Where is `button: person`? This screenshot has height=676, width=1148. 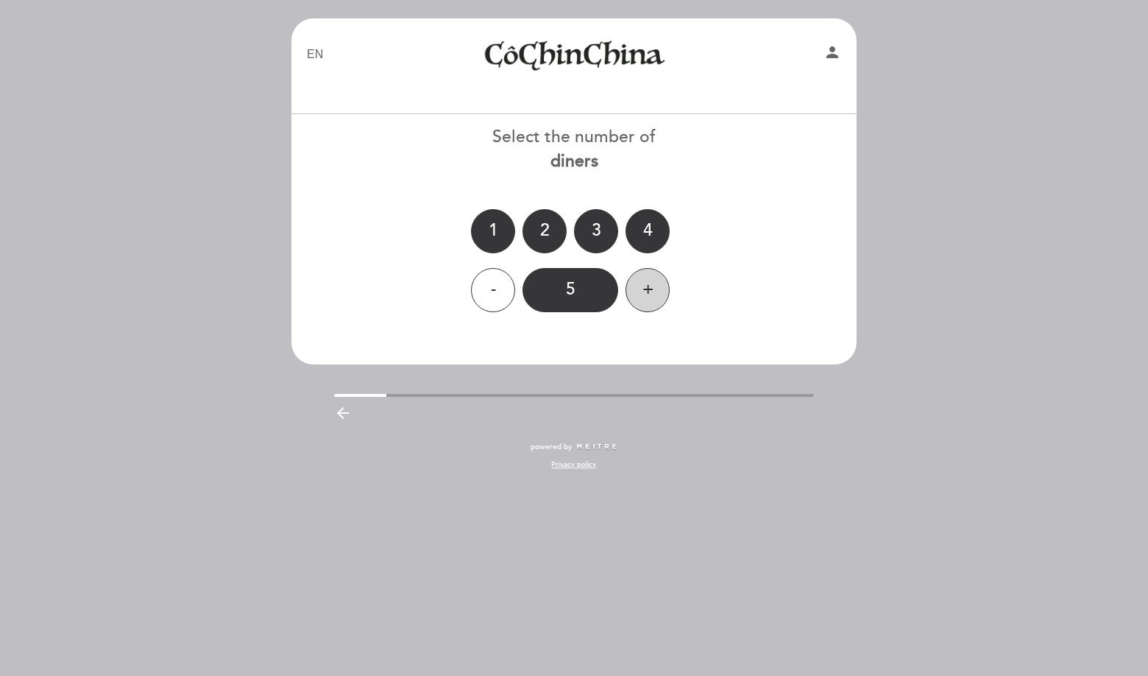 button: person is located at coordinates (832, 54).